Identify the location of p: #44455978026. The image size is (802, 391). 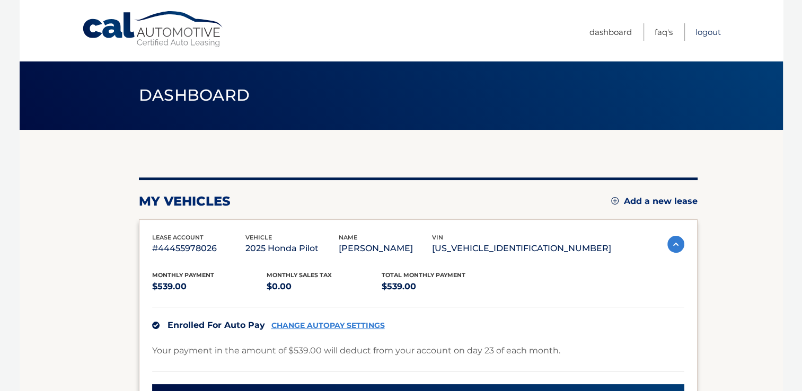
(199, 249).